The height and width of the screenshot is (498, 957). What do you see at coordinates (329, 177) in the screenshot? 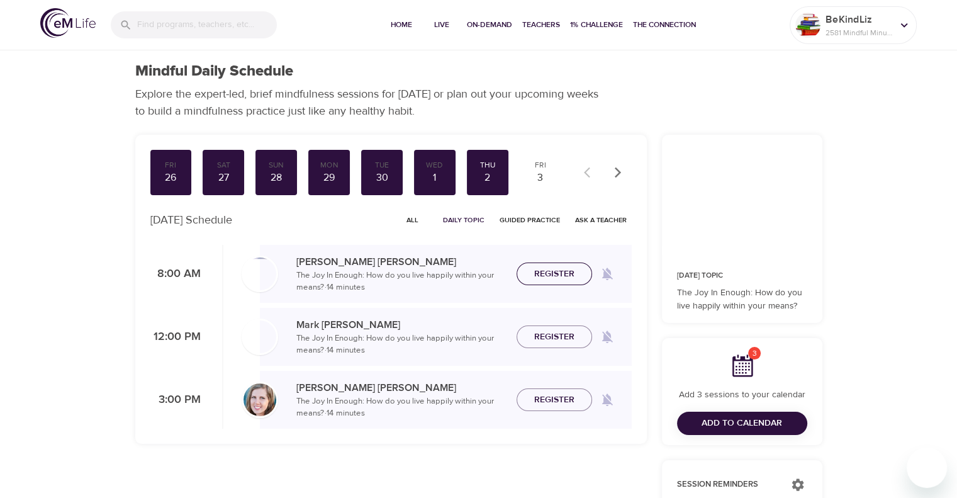
I see `div: 29` at bounding box center [329, 177].